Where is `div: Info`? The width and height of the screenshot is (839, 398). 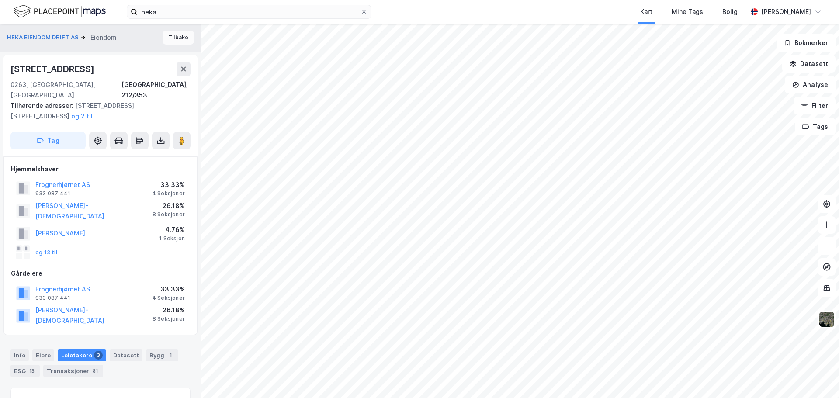 div: Info is located at coordinates (20, 355).